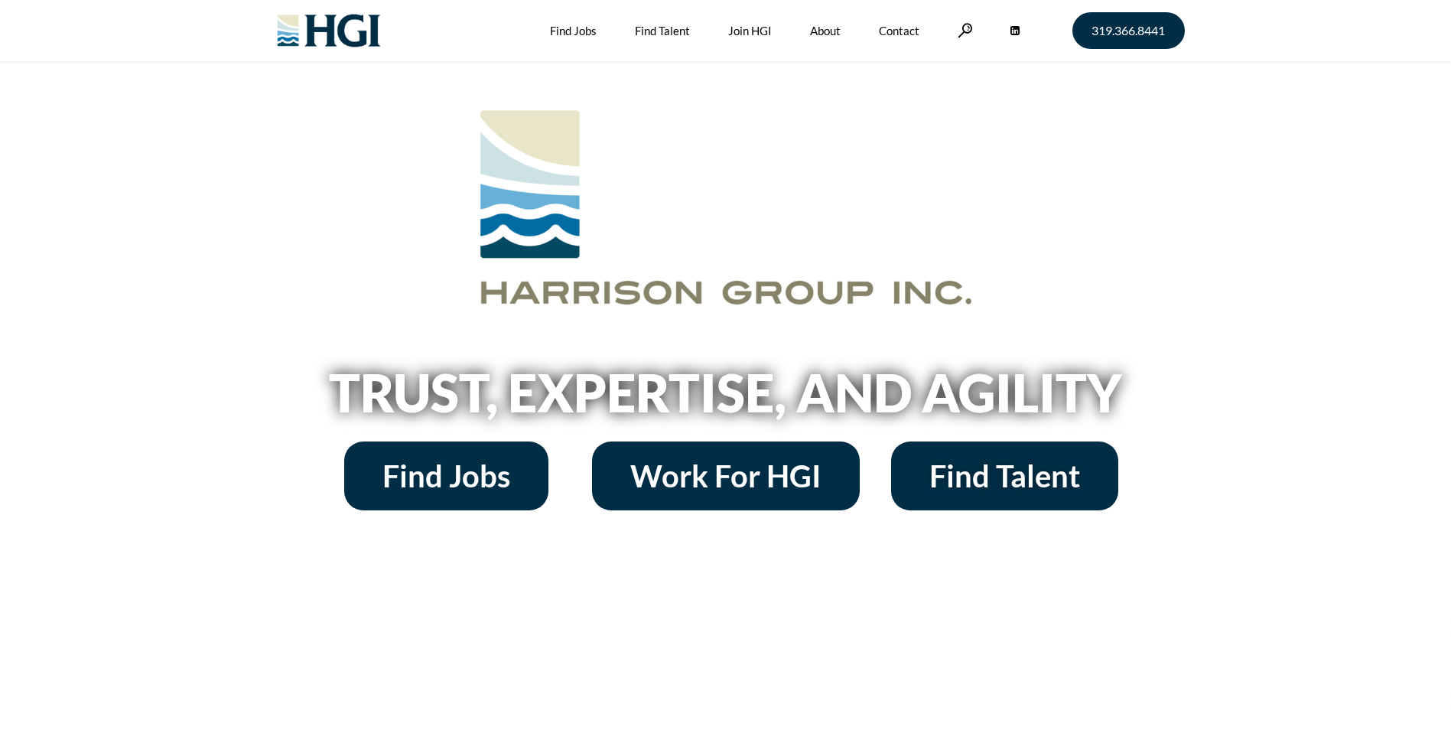 The width and height of the screenshot is (1451, 730). I want to click on a: Work For HGI, so click(726, 476).